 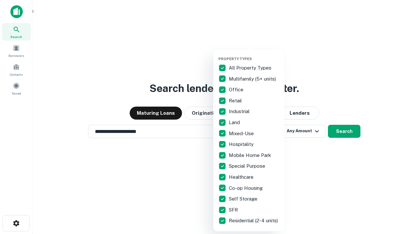 I want to click on p: Mixed-Use, so click(x=242, y=134).